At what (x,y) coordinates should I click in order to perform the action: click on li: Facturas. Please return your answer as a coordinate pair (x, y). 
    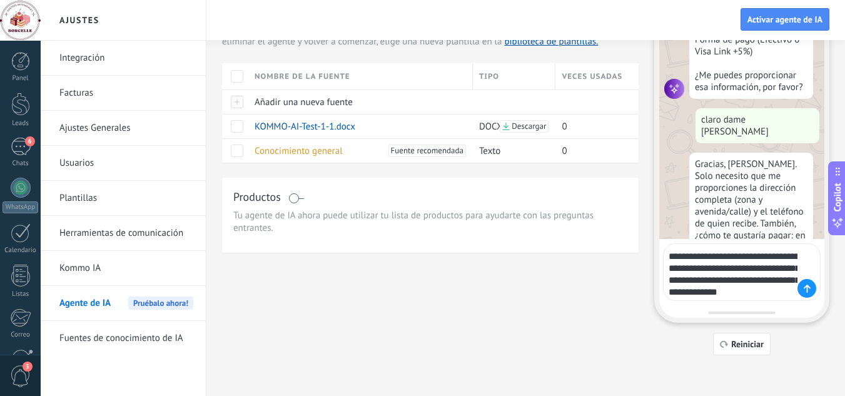
    Looking at the image, I should click on (123, 93).